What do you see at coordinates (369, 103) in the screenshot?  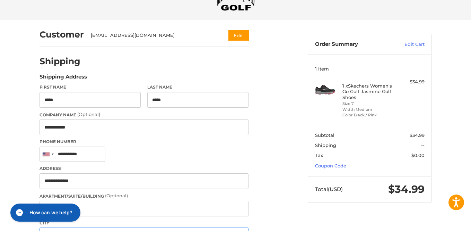 I see `li: Size 7` at bounding box center [369, 103].